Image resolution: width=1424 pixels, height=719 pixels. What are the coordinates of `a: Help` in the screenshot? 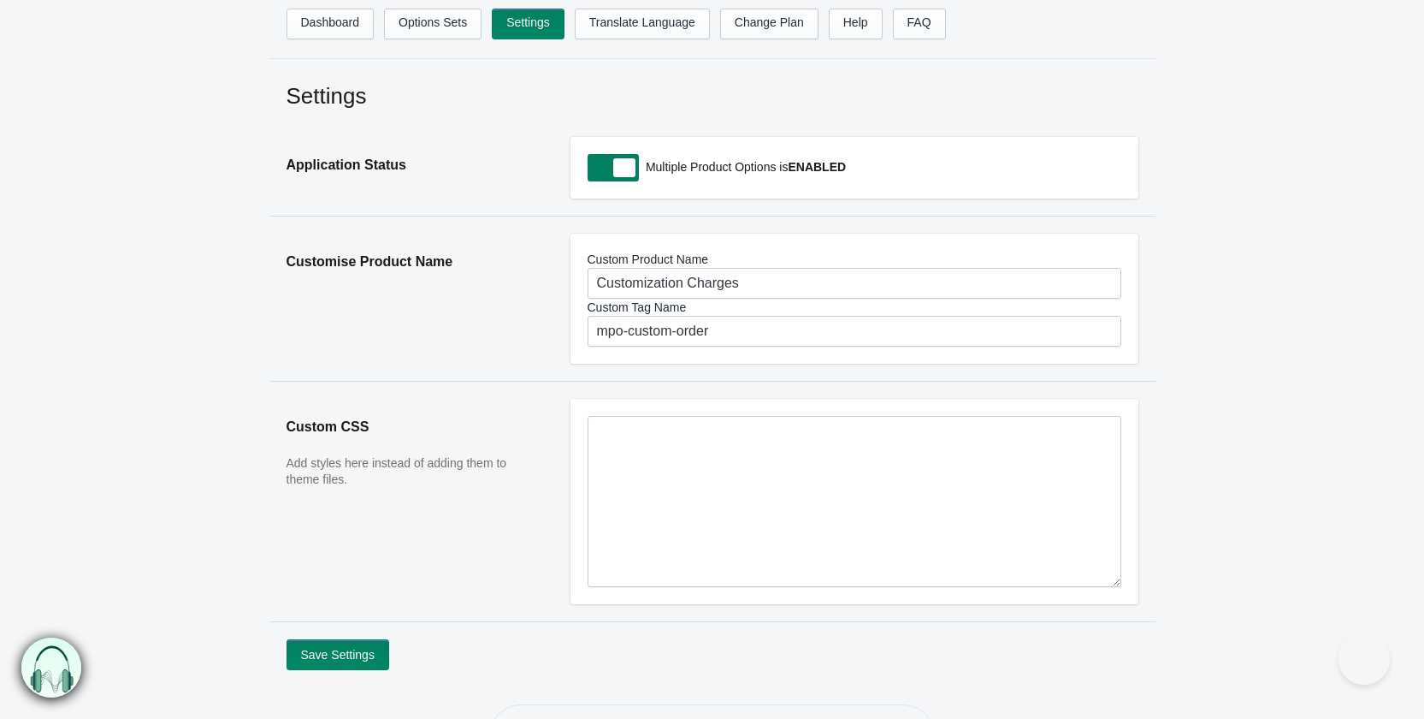 It's located at (855, 24).